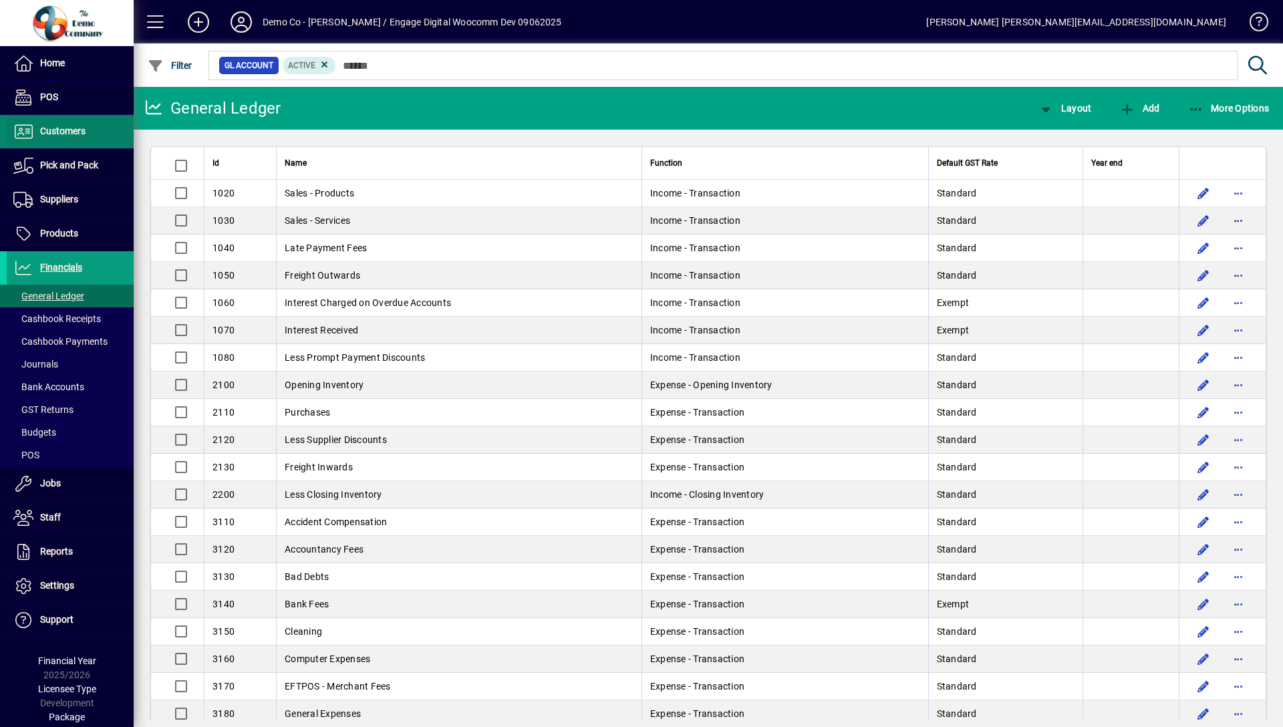 Image resolution: width=1283 pixels, height=727 pixels. Describe the element at coordinates (223, 220) in the screenshot. I see `span: 1030` at that location.